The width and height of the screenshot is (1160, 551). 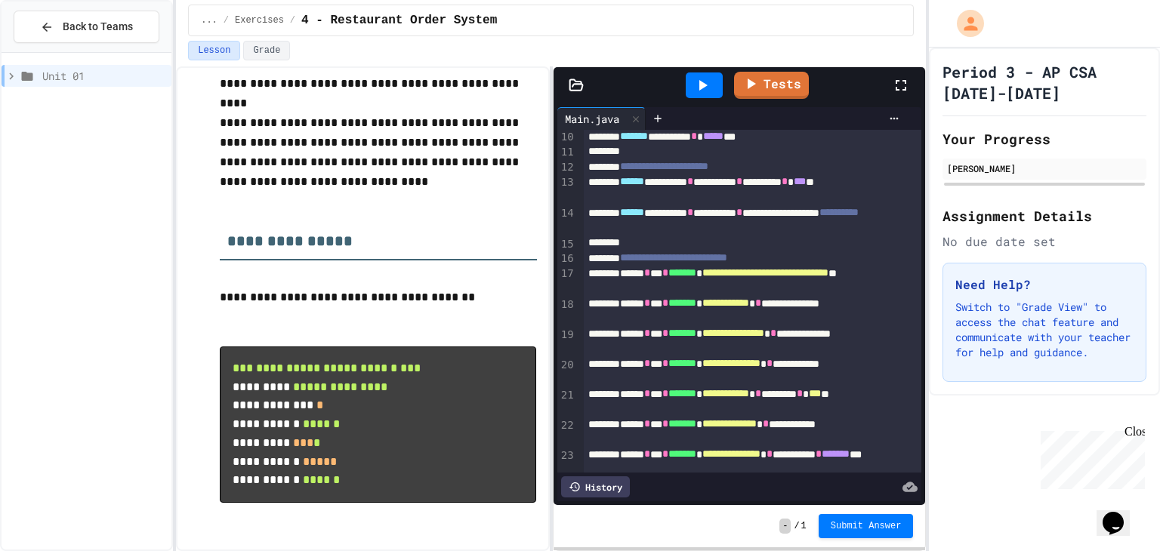 What do you see at coordinates (103, 75) in the screenshot?
I see `span: Unit 01` at bounding box center [103, 75].